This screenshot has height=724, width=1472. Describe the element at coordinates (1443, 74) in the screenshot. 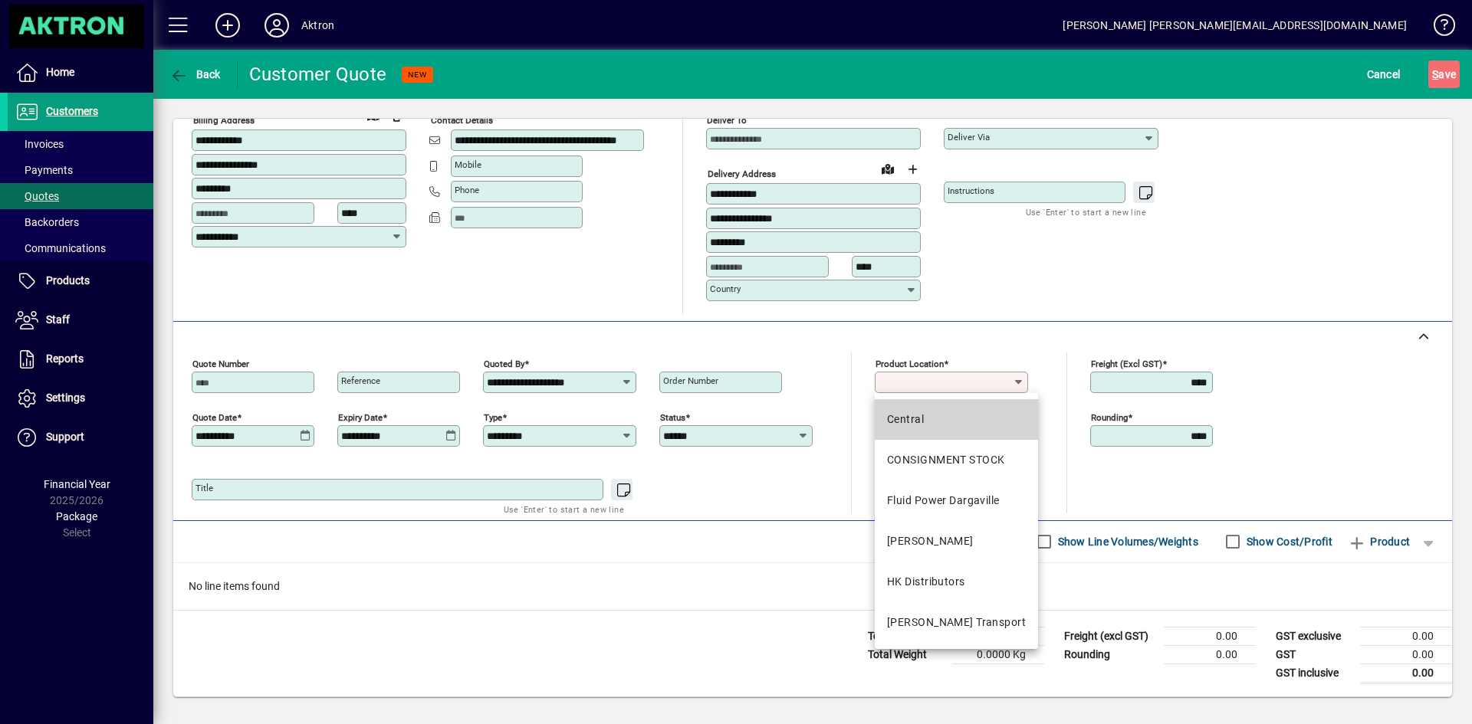

I see `span: ave` at that location.